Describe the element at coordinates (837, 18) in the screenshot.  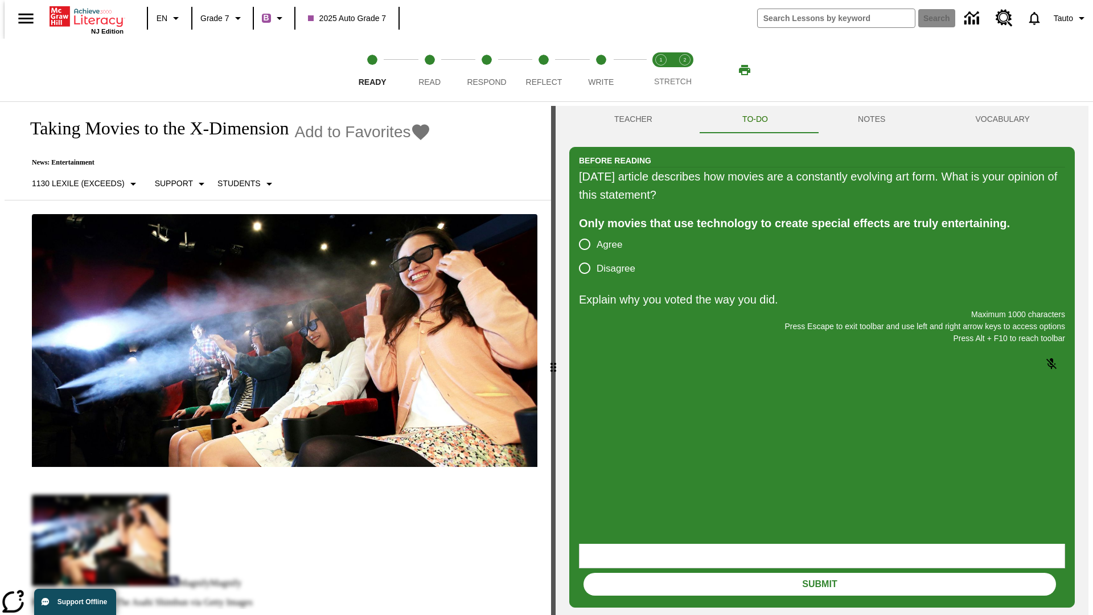
I see `input: search field` at that location.